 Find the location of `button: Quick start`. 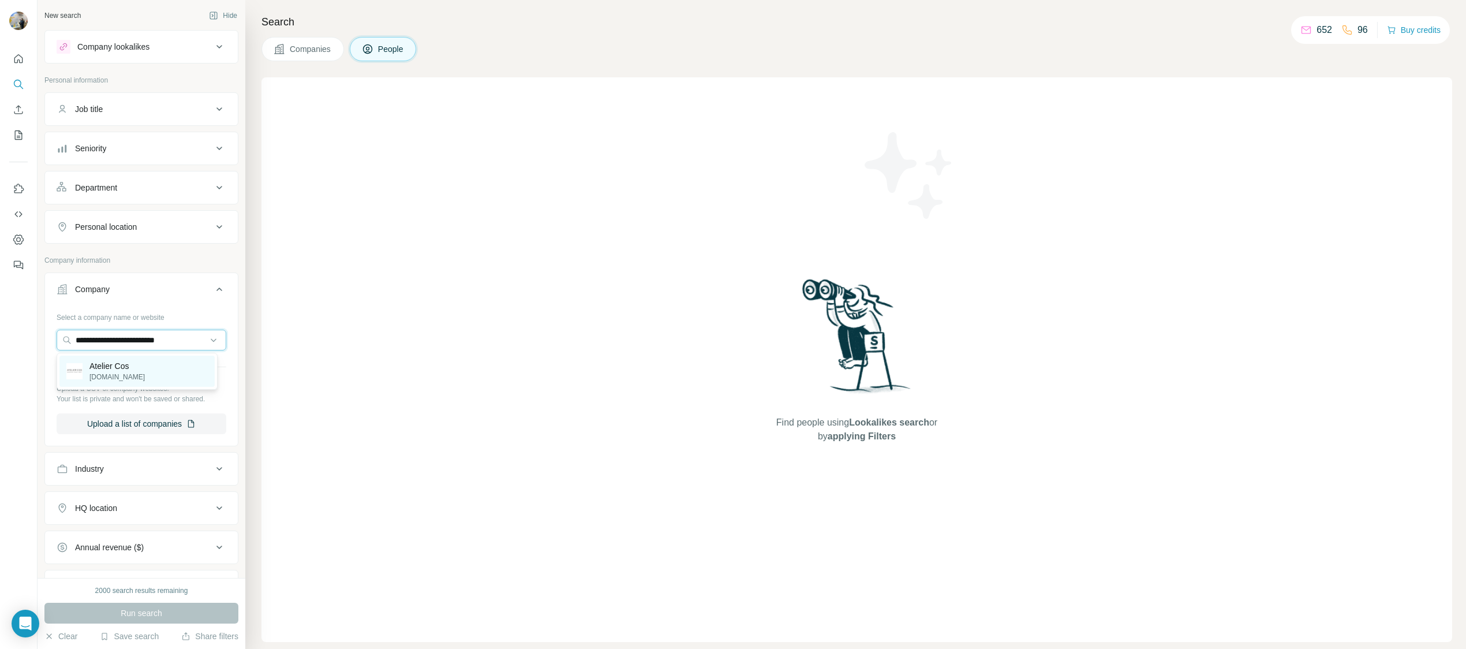

button: Quick start is located at coordinates (18, 59).